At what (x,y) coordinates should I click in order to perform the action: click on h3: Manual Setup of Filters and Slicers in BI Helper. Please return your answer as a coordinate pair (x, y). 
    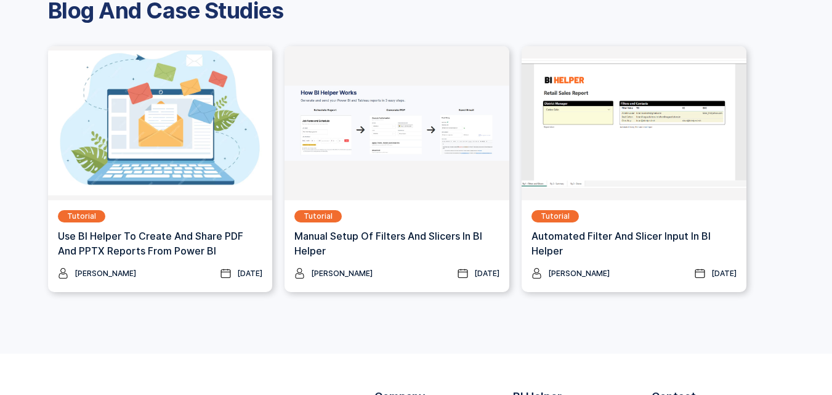
    Looking at the image, I should click on (396, 243).